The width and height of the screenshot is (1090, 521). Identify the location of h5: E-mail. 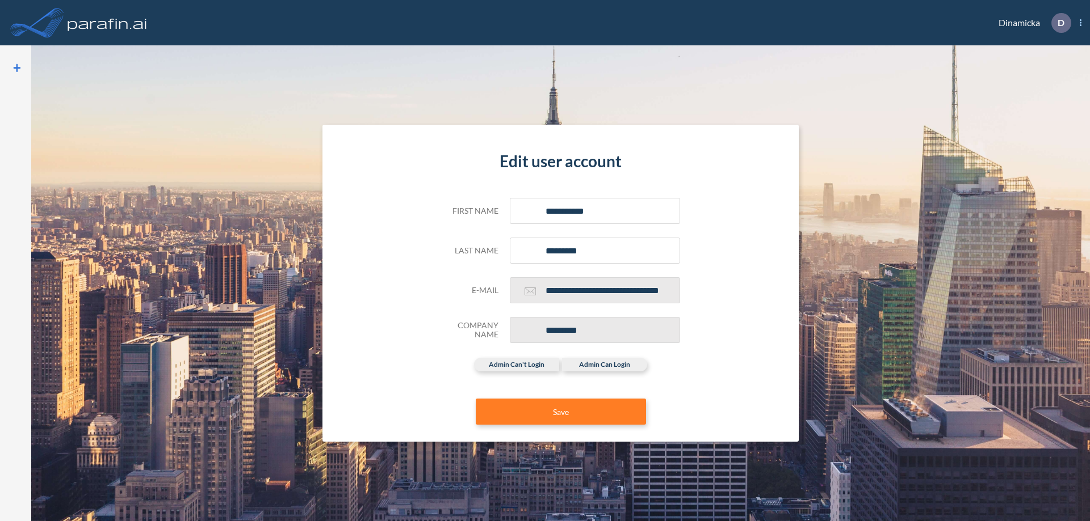
(470, 291).